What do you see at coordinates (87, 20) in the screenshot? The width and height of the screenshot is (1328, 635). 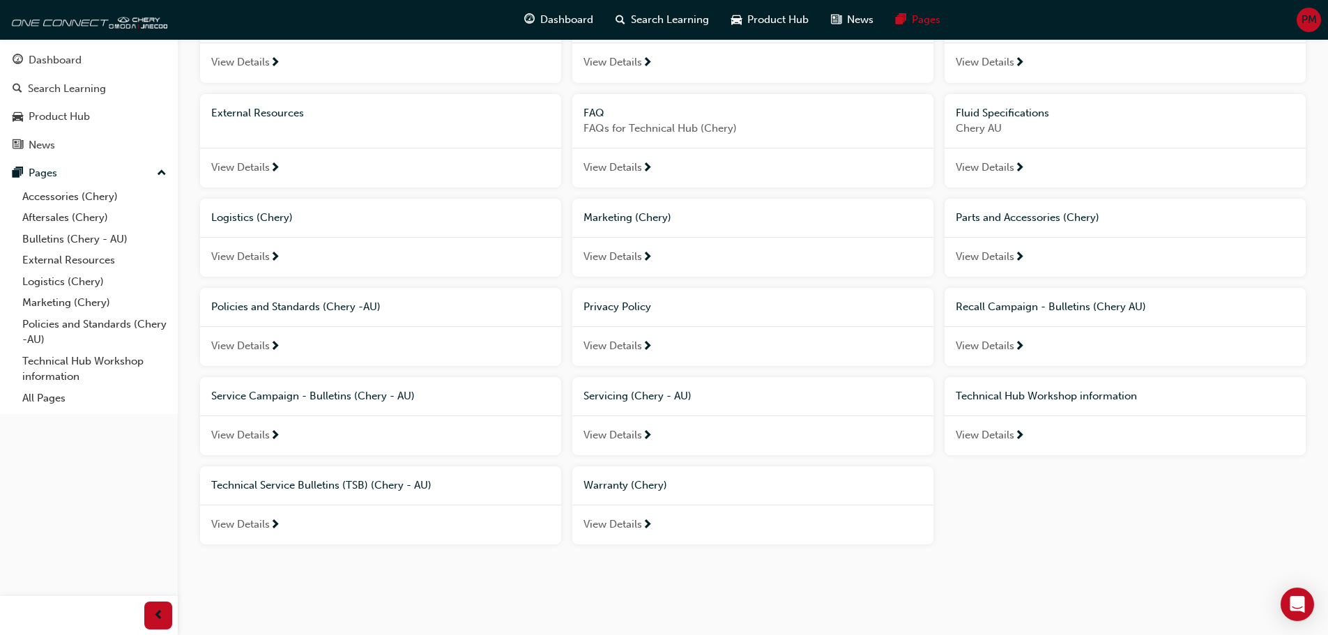 I see `a: oneconnect` at bounding box center [87, 20].